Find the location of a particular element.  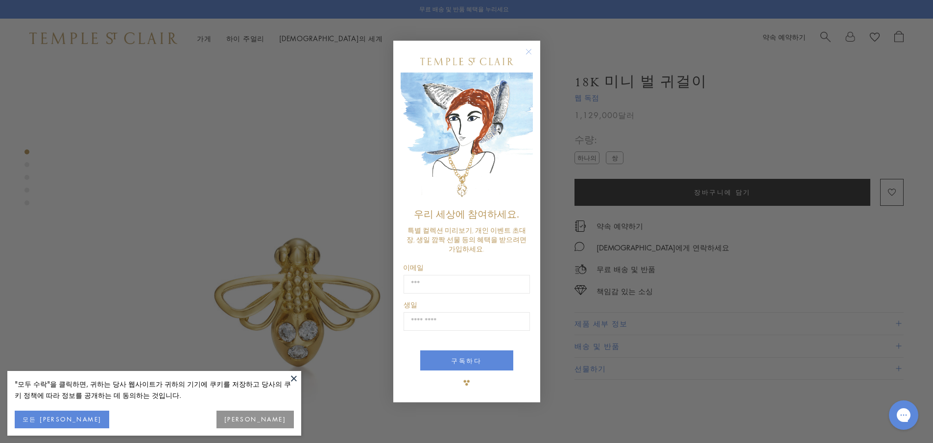

font: 특별 컬렉션 미리보기, 개인 이벤트 초대장, 생일 깜짝 선물 등의 혜택을 받으려면 가입하세요. is located at coordinates (466, 240).